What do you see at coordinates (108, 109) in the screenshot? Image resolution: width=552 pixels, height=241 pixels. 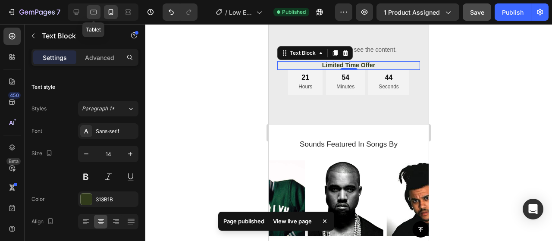 I see `button: Paragraph 1*` at bounding box center [108, 109].